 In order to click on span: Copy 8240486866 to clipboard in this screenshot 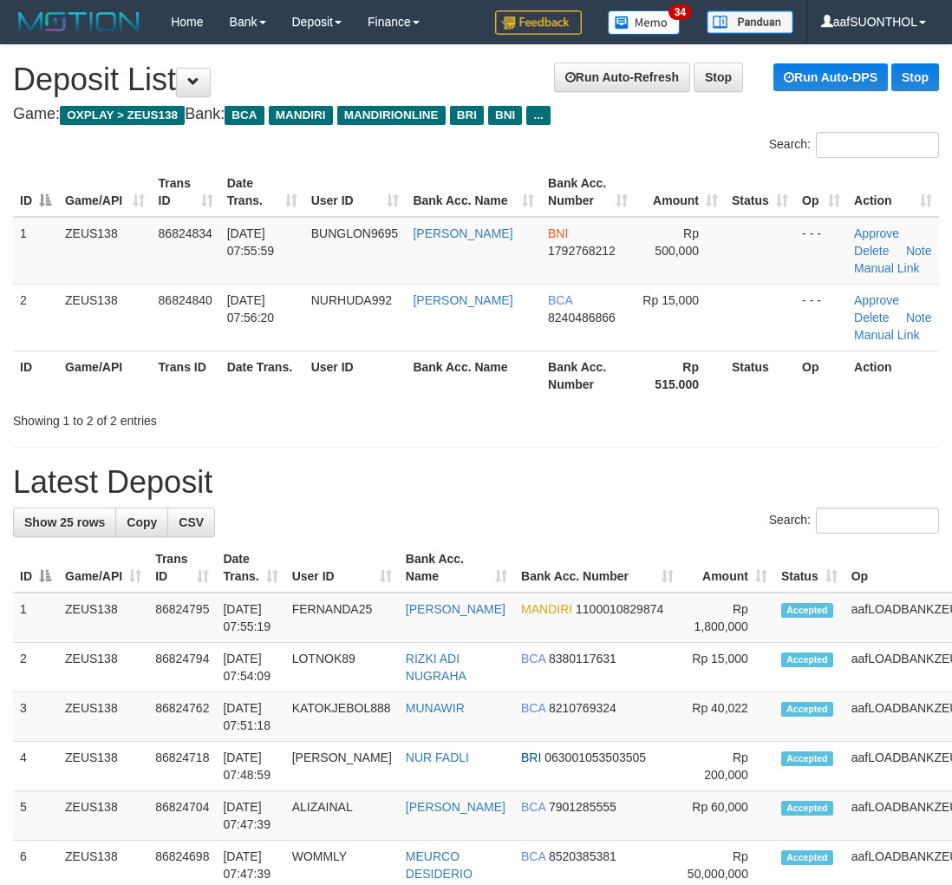, I will do `click(582, 317)`.